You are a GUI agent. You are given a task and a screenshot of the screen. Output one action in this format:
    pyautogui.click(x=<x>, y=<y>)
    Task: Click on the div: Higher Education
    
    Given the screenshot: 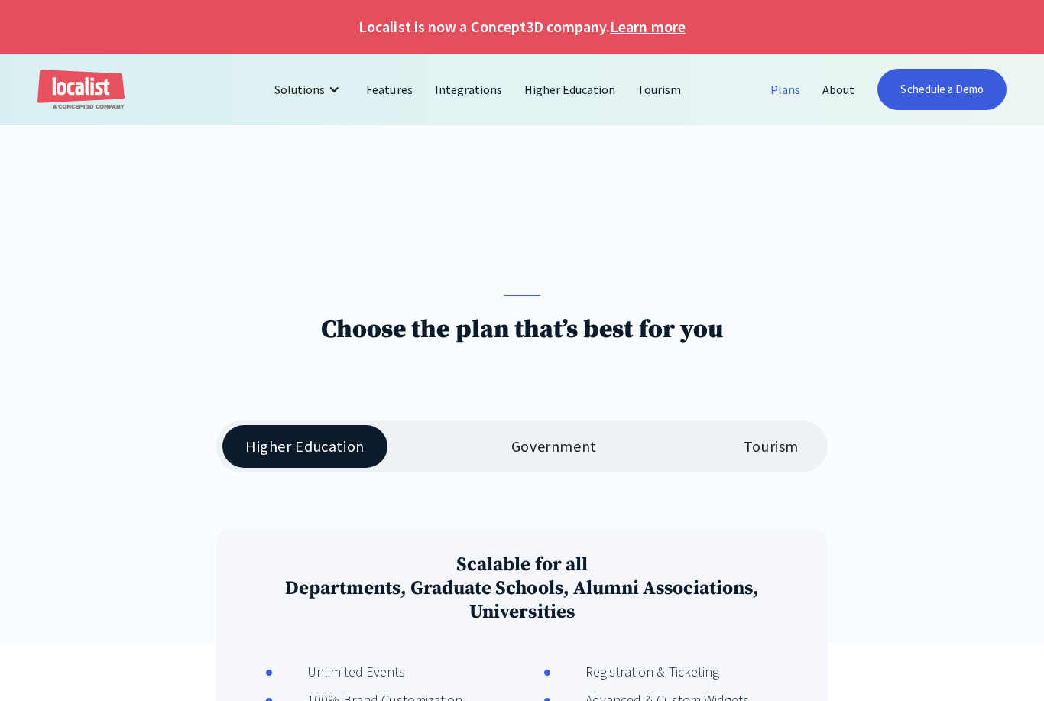 What is the action you would take?
    pyautogui.click(x=305, y=446)
    